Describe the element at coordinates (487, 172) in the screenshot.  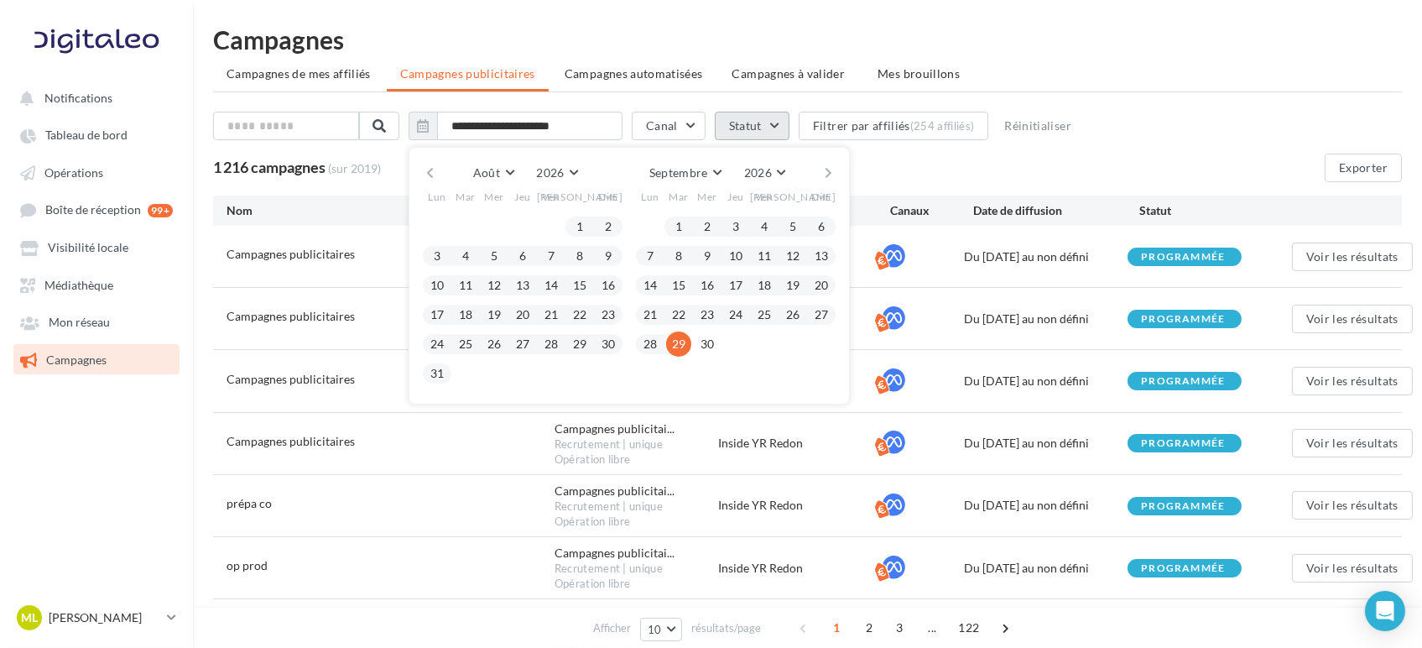
I see `span: Août` at that location.